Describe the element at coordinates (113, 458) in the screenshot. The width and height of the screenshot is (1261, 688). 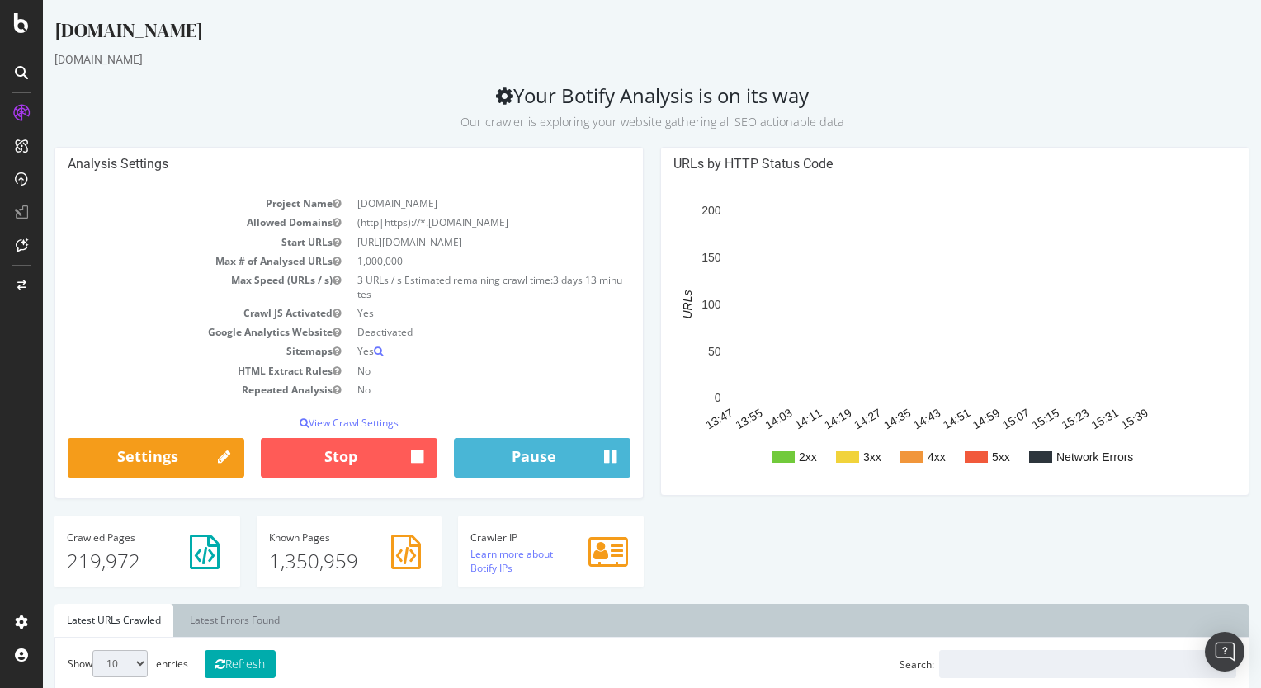
I see `a: Settings` at that location.